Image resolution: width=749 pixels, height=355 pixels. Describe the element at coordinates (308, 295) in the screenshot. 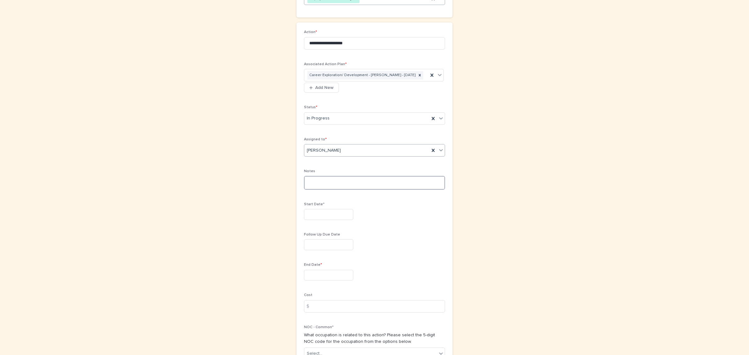

I see `span: Cost` at that location.